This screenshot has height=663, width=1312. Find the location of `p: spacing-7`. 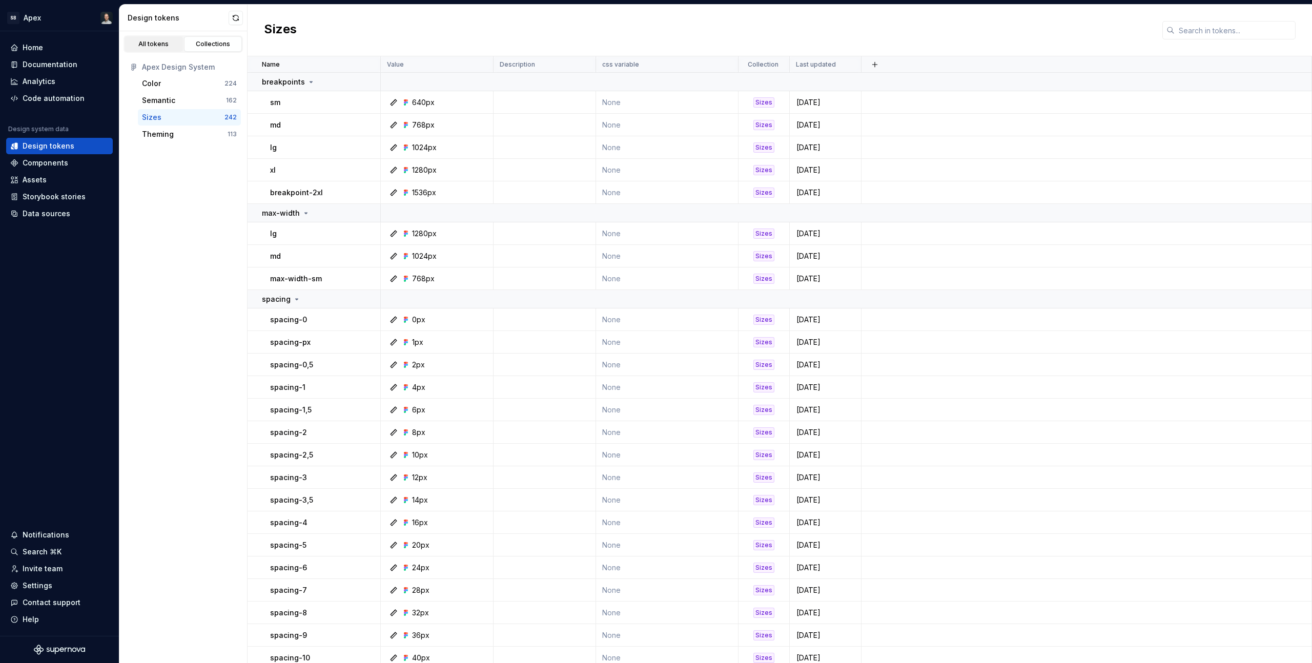

p: spacing-7 is located at coordinates (289, 590).